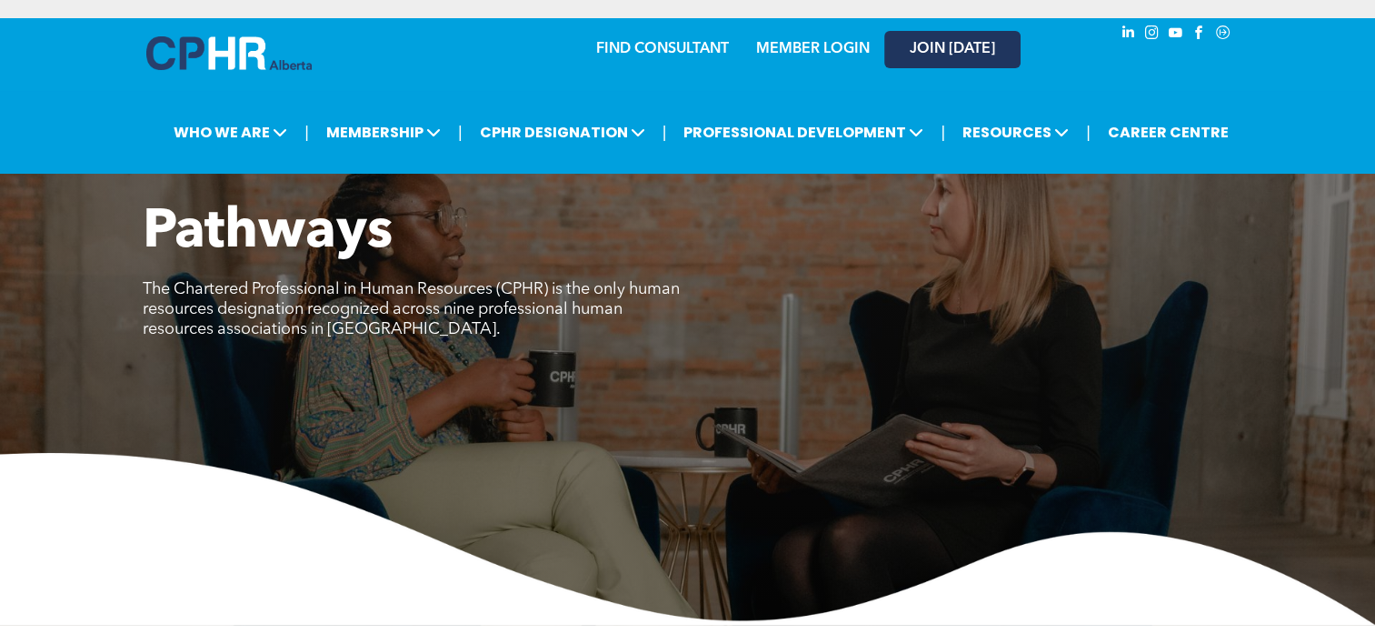  Describe the element at coordinates (411, 309) in the screenshot. I see `span: The Chartered Professional in Human Resources (CPHR) is the only human resources designation reco...` at that location.